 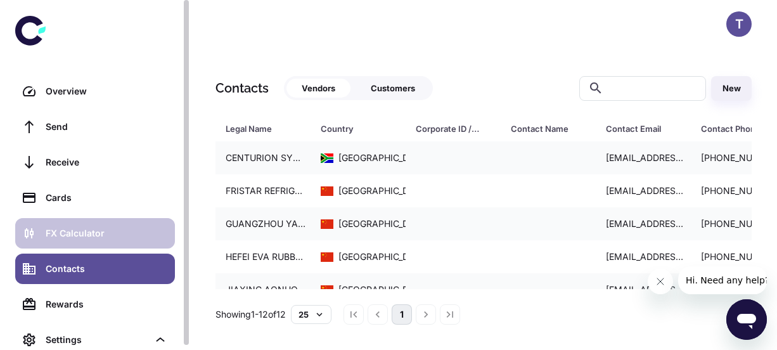 What do you see at coordinates (107, 162) in the screenshot?
I see `div: Receive` at bounding box center [107, 162].